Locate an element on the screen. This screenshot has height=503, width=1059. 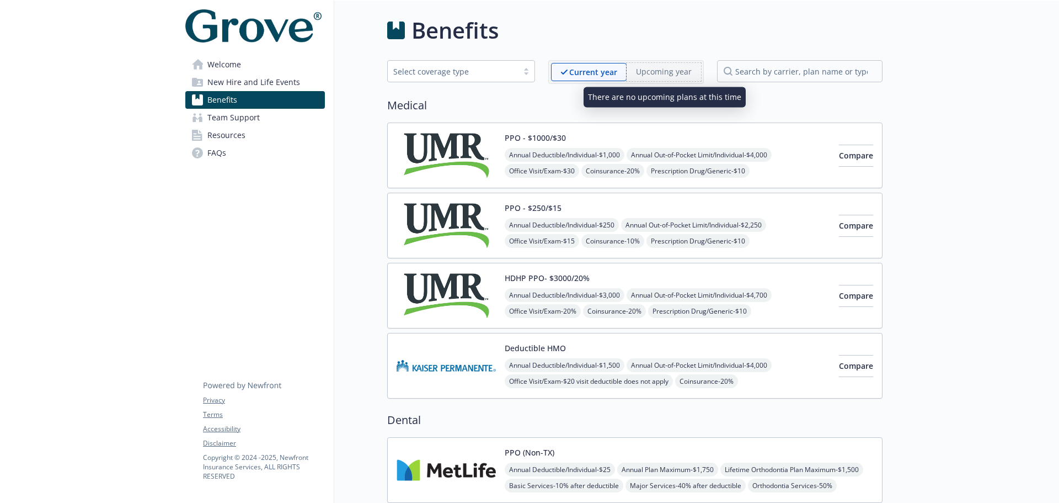
span: Annual Out-of-Pocket Limit/Individual - $4,700 is located at coordinates (699, 295).